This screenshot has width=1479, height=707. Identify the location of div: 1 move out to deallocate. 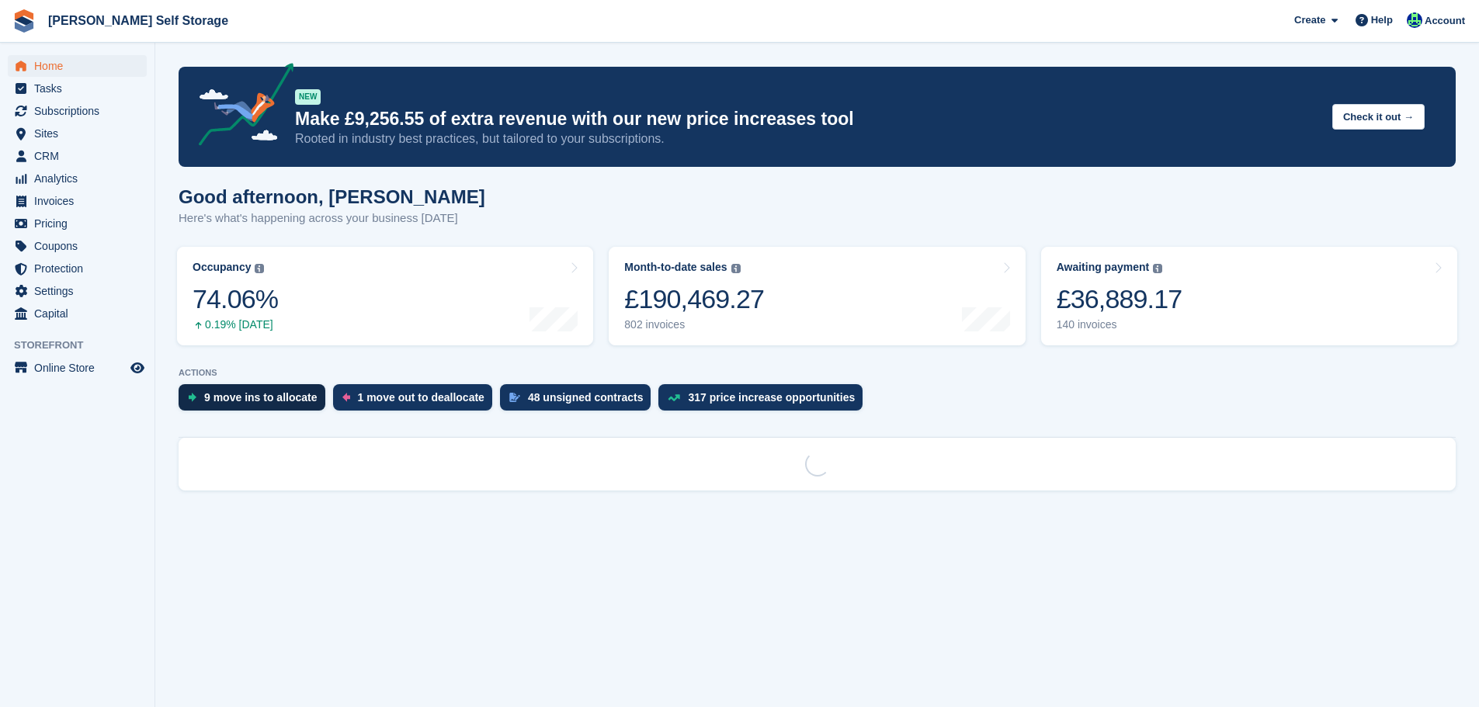
(421, 397).